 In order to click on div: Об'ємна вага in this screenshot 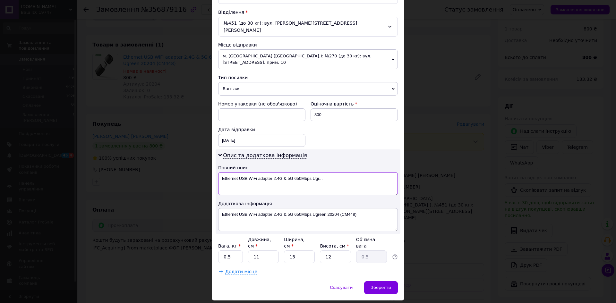, I will do `click(371, 243)`.